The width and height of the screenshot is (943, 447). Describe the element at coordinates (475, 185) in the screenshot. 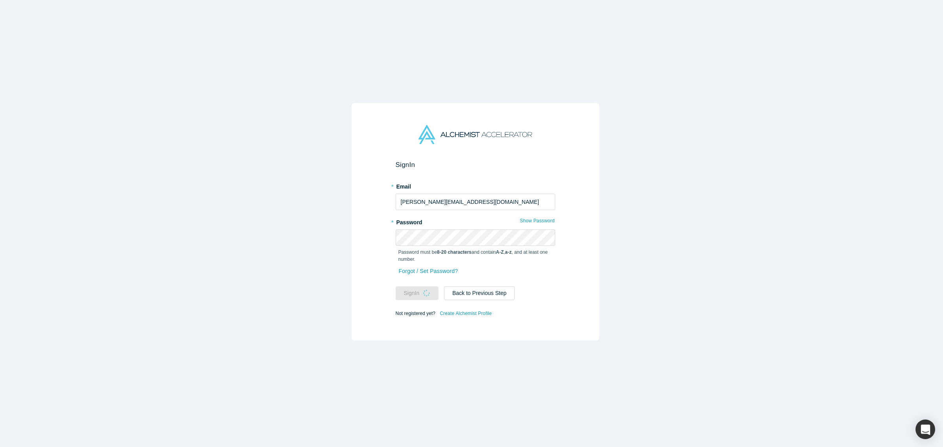

I see `label: Email` at that location.